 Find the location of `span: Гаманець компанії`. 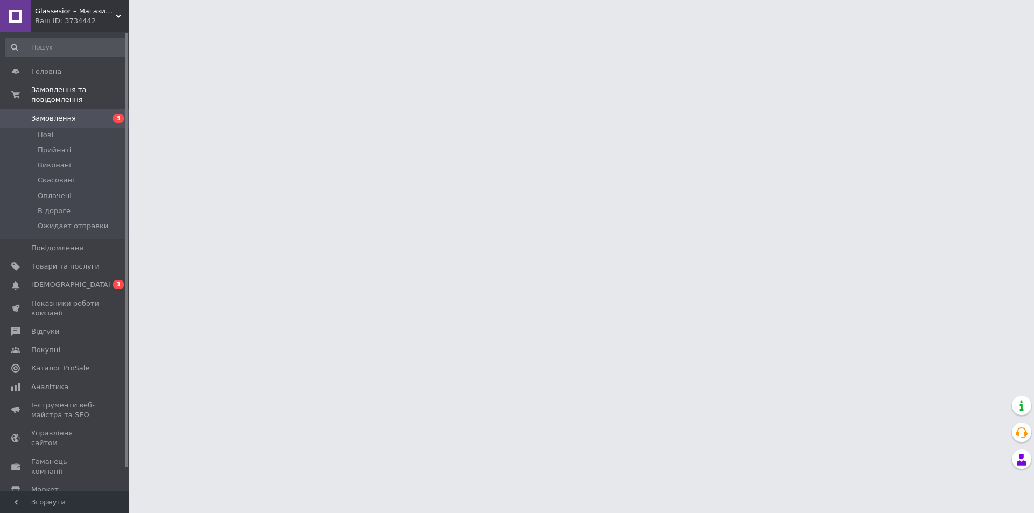

span: Гаманець компанії is located at coordinates (65, 467).